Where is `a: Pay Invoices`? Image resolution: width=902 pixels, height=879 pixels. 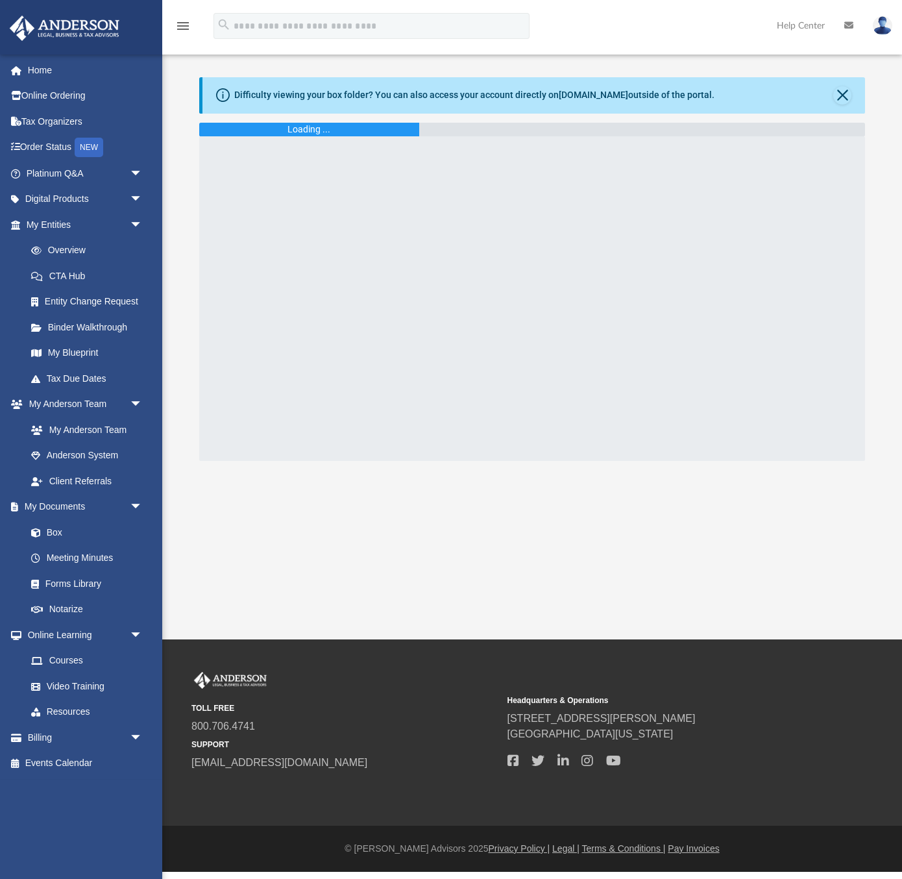 a: Pay Invoices is located at coordinates (693, 849).